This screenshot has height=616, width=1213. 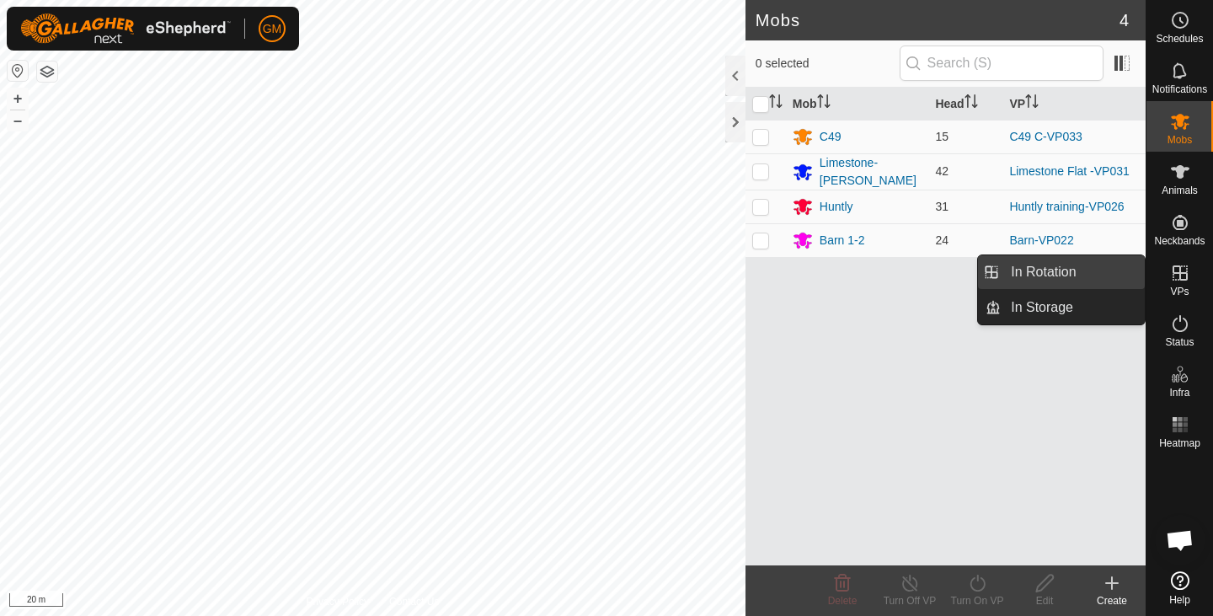 What do you see at coordinates (414, 602) in the screenshot?
I see `a: Contact Us` at bounding box center [414, 602].